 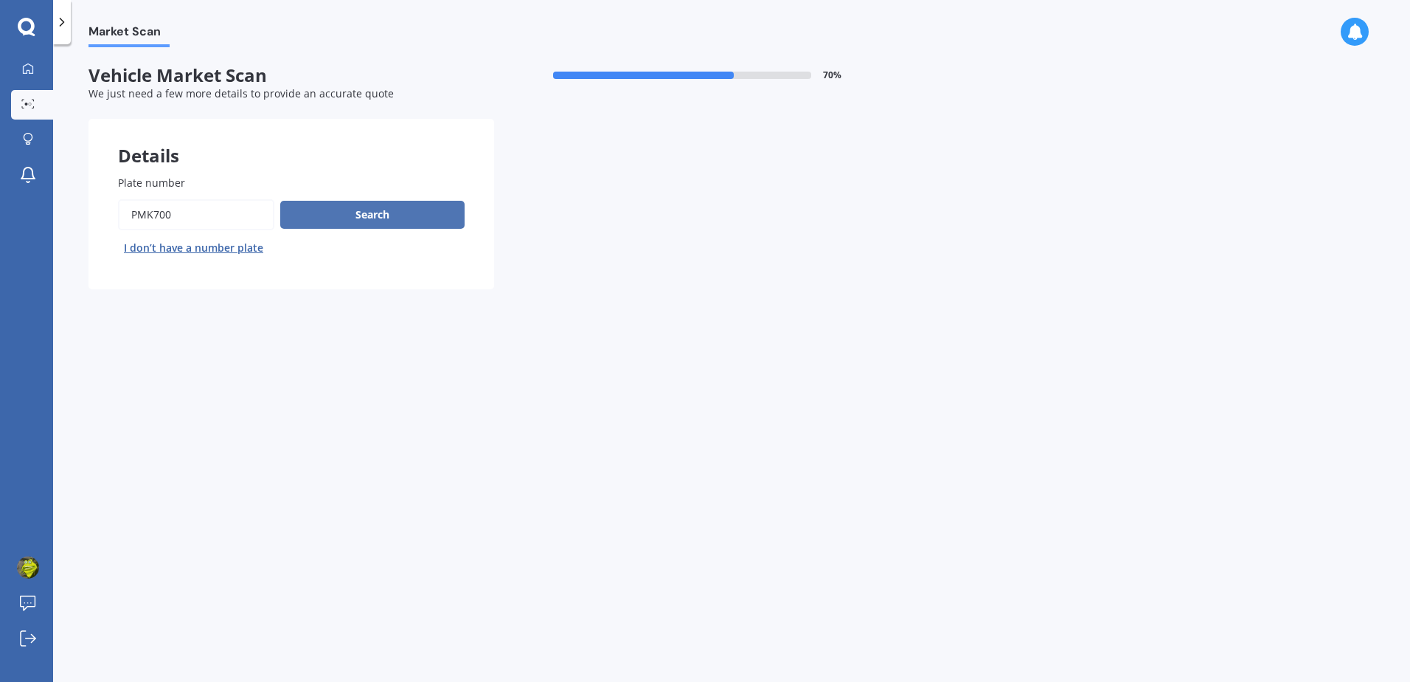 What do you see at coordinates (193, 248) in the screenshot?
I see `button: I don’t have a number plate` at bounding box center [193, 248].